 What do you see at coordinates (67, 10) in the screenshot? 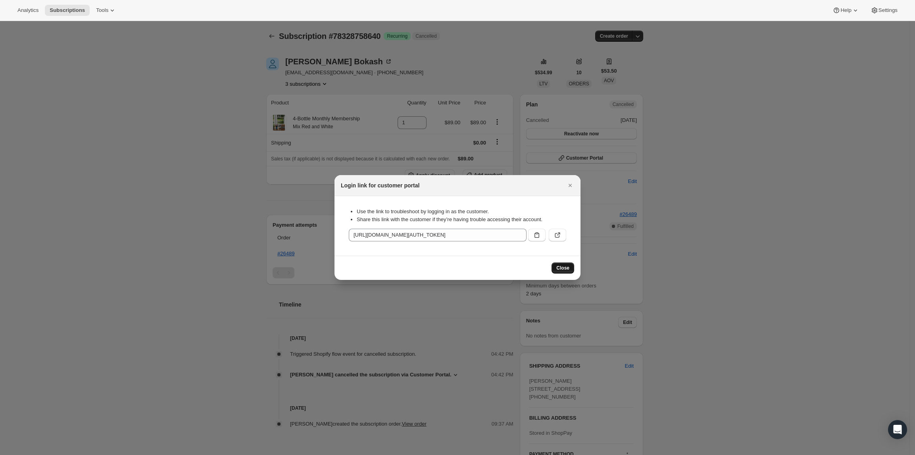
I see `button: Subscriptions` at bounding box center [67, 10].